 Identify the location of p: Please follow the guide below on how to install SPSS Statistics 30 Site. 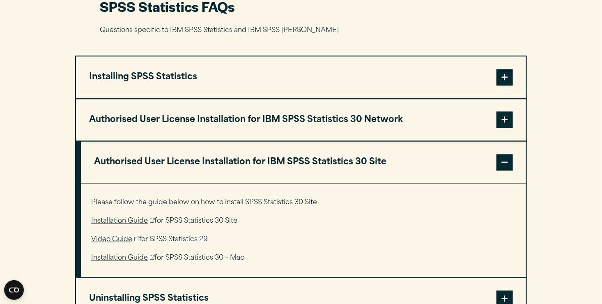
(304, 203).